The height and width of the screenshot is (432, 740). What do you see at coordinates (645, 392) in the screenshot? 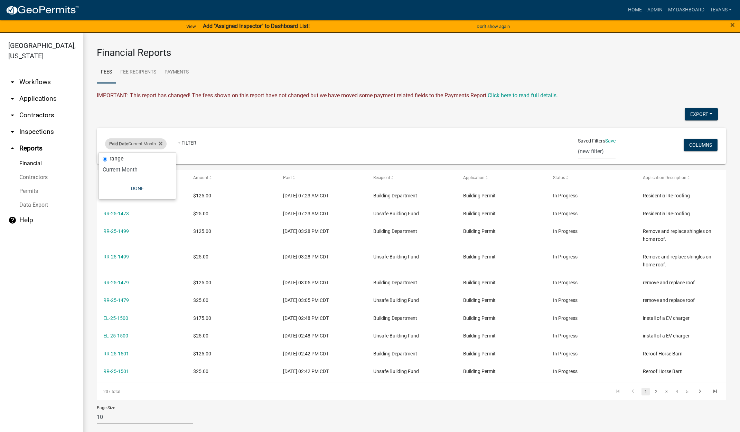
I see `a: 1` at bounding box center [645, 392].